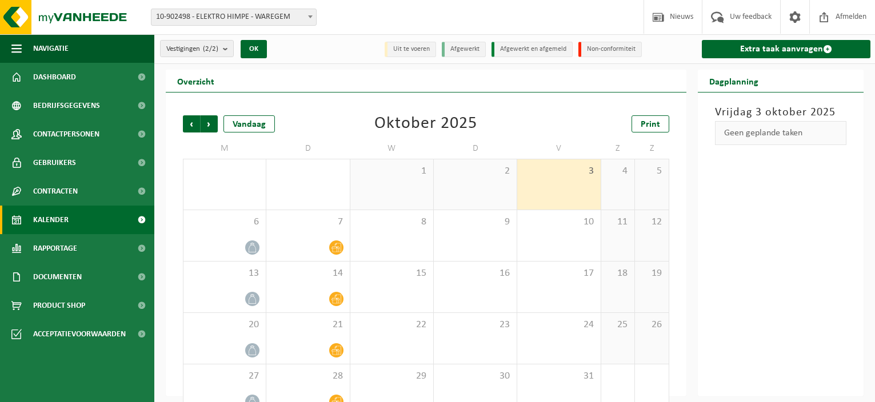 This screenshot has width=875, height=402. Describe the element at coordinates (558, 377) in the screenshot. I see `span: 31` at that location.